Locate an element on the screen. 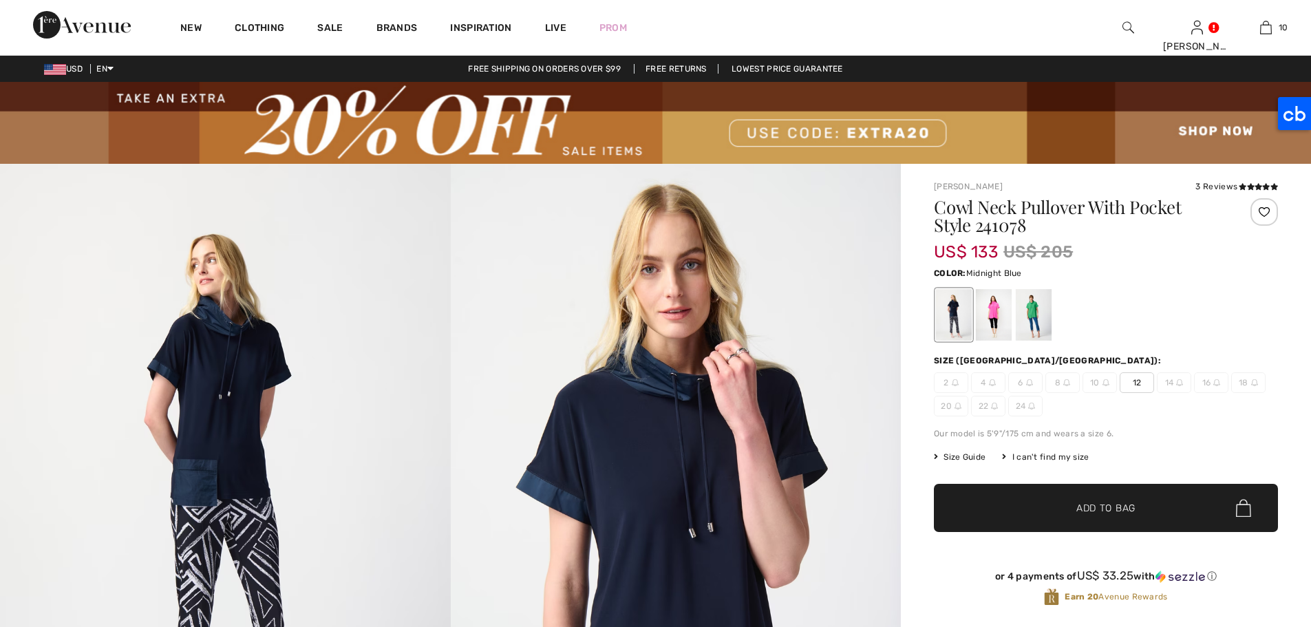 This screenshot has height=627, width=1311. div: Ultra pink is located at coordinates (994, 315).